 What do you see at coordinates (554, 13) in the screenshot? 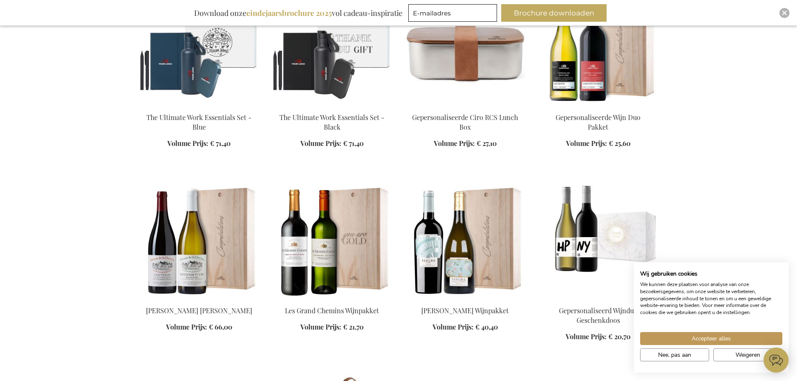
I see `button: Brochure downloaden` at bounding box center [554, 13].